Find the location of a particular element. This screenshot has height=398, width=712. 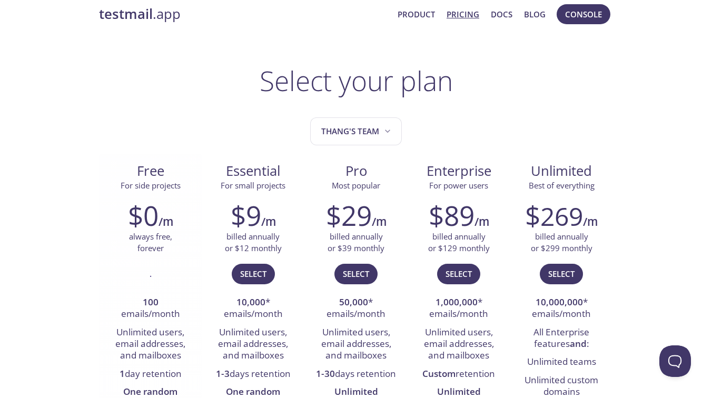

span: For power users is located at coordinates (458, 185).